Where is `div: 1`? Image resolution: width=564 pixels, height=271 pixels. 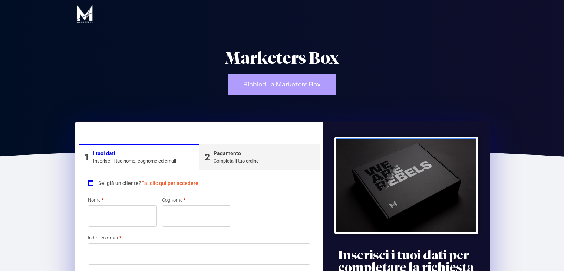 div: 1 is located at coordinates (87, 157).